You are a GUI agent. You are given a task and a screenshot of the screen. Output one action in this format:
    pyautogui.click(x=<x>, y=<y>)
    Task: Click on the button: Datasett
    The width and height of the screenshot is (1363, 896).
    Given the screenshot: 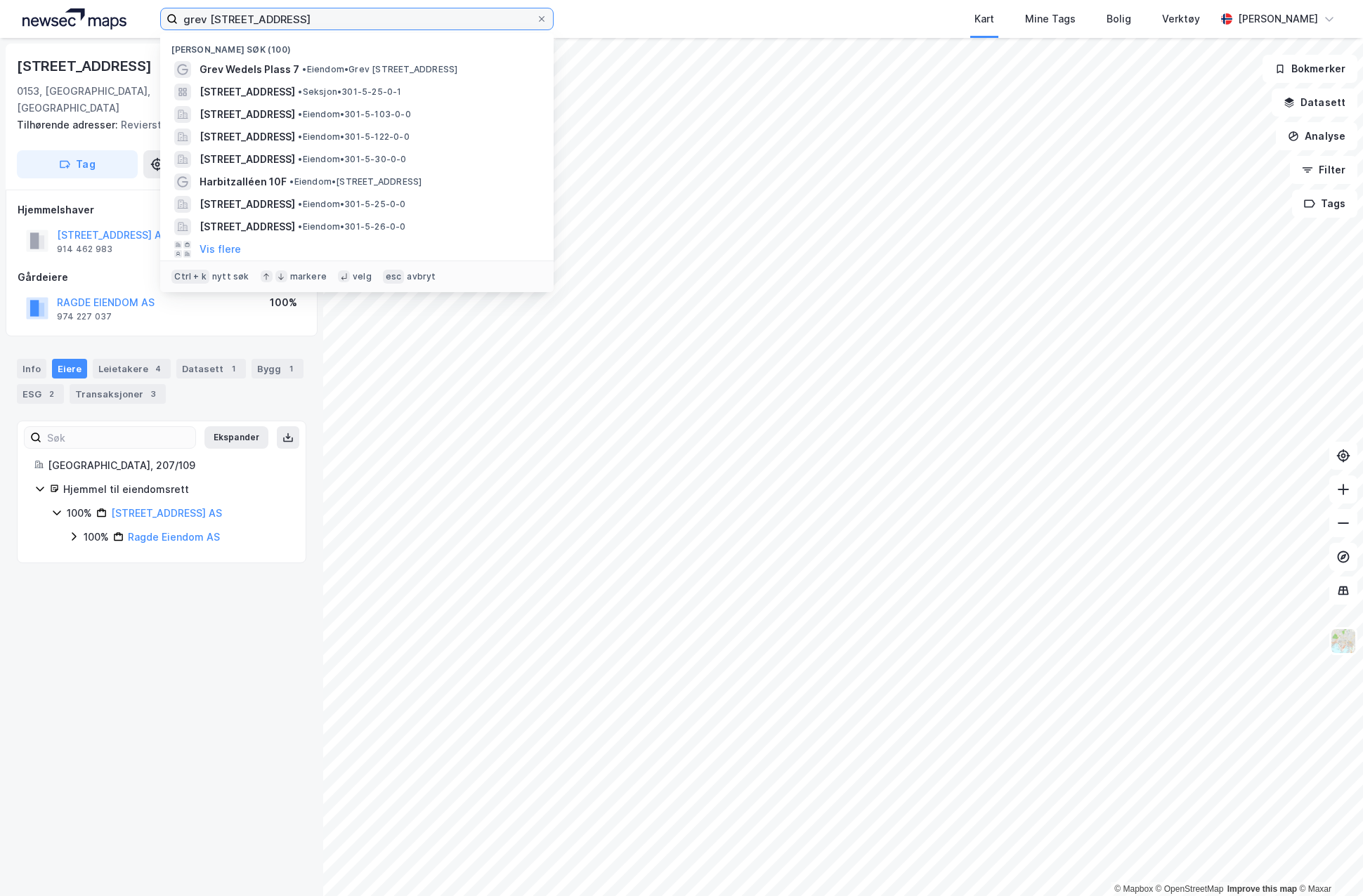 What is the action you would take?
    pyautogui.click(x=1314, y=103)
    